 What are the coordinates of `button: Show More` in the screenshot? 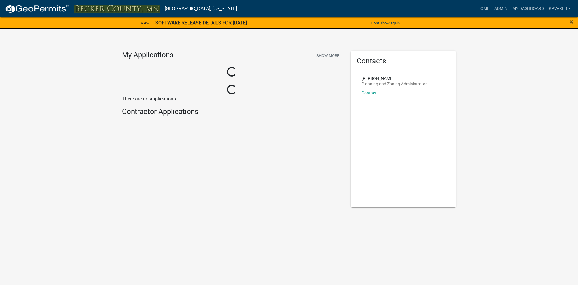 It's located at (328, 55).